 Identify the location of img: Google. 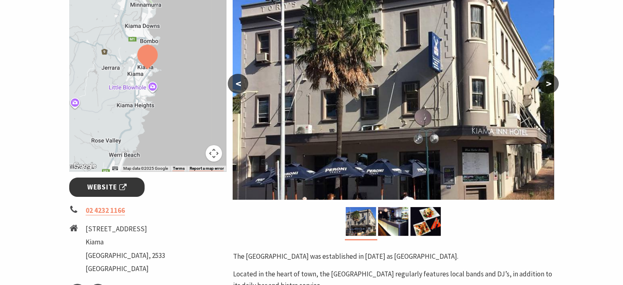
(85, 166).